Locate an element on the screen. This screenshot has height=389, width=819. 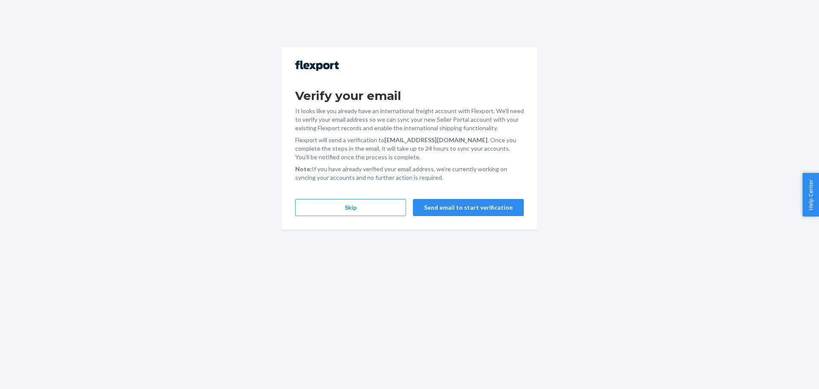
span: Help Center is located at coordinates (811, 195).